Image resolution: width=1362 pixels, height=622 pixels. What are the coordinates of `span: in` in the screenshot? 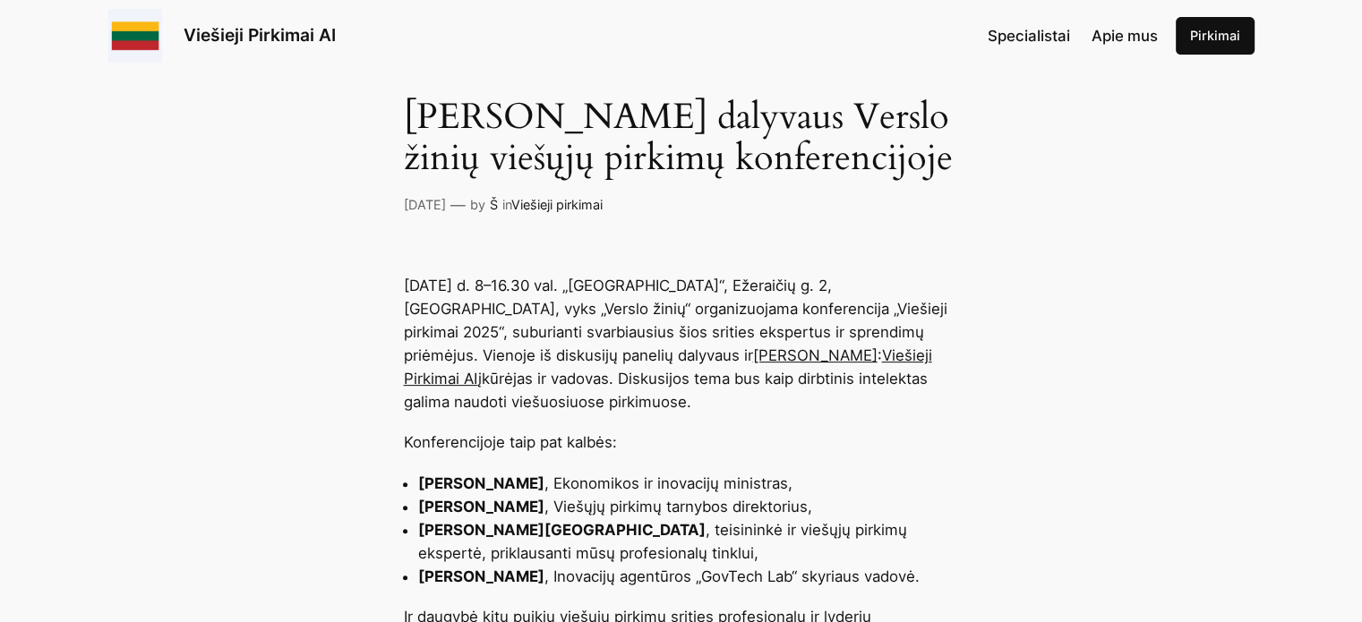 It's located at (507, 204).